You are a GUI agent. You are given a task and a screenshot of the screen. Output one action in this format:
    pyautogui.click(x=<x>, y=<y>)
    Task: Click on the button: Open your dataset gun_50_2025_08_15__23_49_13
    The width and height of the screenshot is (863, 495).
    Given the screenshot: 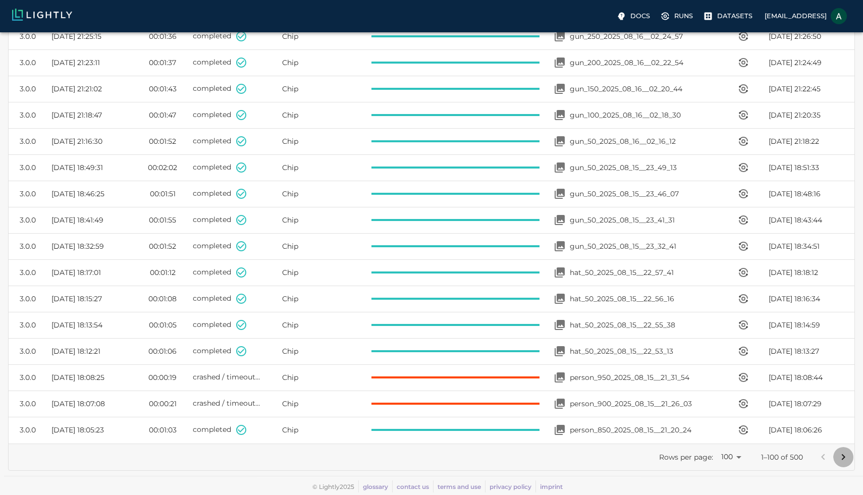 What is the action you would take?
    pyautogui.click(x=559, y=167)
    